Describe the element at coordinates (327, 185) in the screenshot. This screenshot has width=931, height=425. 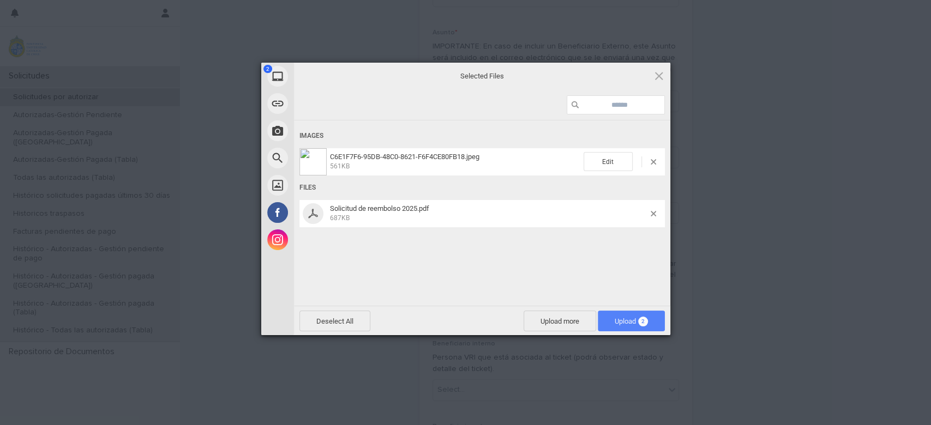
I see `div: Unsplash` at that location.